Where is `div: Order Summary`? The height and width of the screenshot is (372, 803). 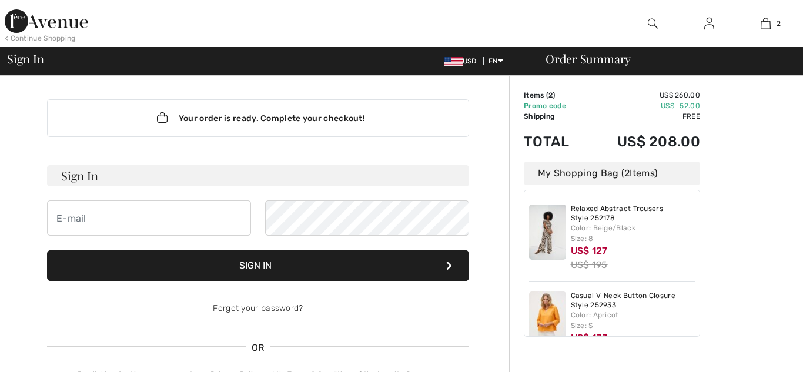
div: Order Summary is located at coordinates (663, 59).